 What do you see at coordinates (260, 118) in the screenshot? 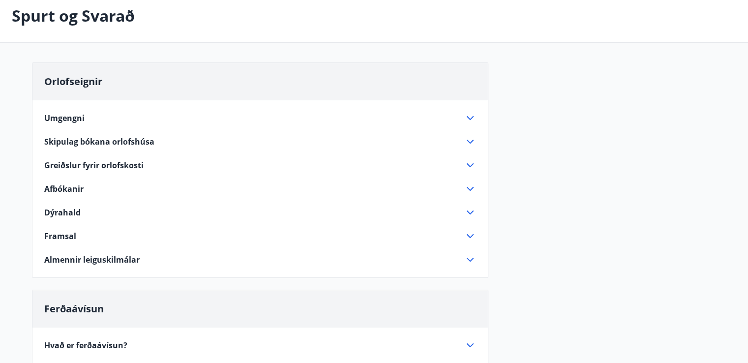
I see `div: Umgengni` at bounding box center [260, 118].